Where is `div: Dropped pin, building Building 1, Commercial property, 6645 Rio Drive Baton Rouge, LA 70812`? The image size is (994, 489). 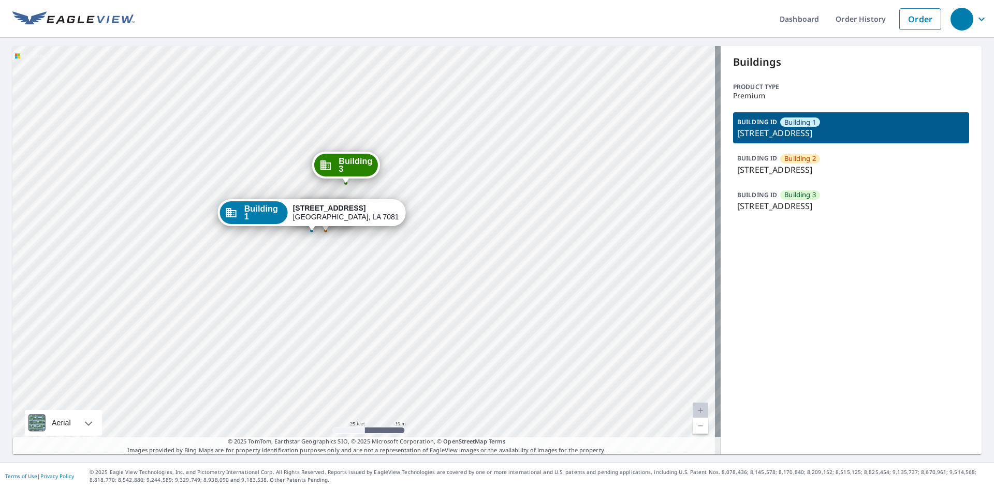 div: Dropped pin, building Building 1, Commercial property, 6645 Rio Drive Baton Rouge, LA 70812 is located at coordinates (312, 215).